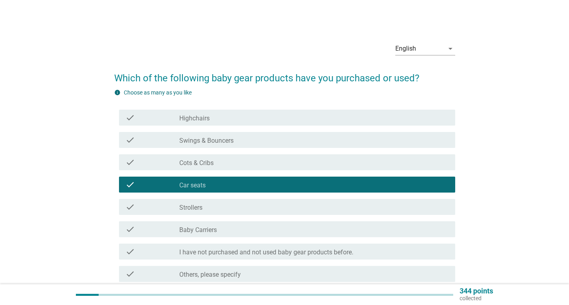 This screenshot has width=569, height=305. Describe the element at coordinates (476, 291) in the screenshot. I see `p: 344 points` at that location.